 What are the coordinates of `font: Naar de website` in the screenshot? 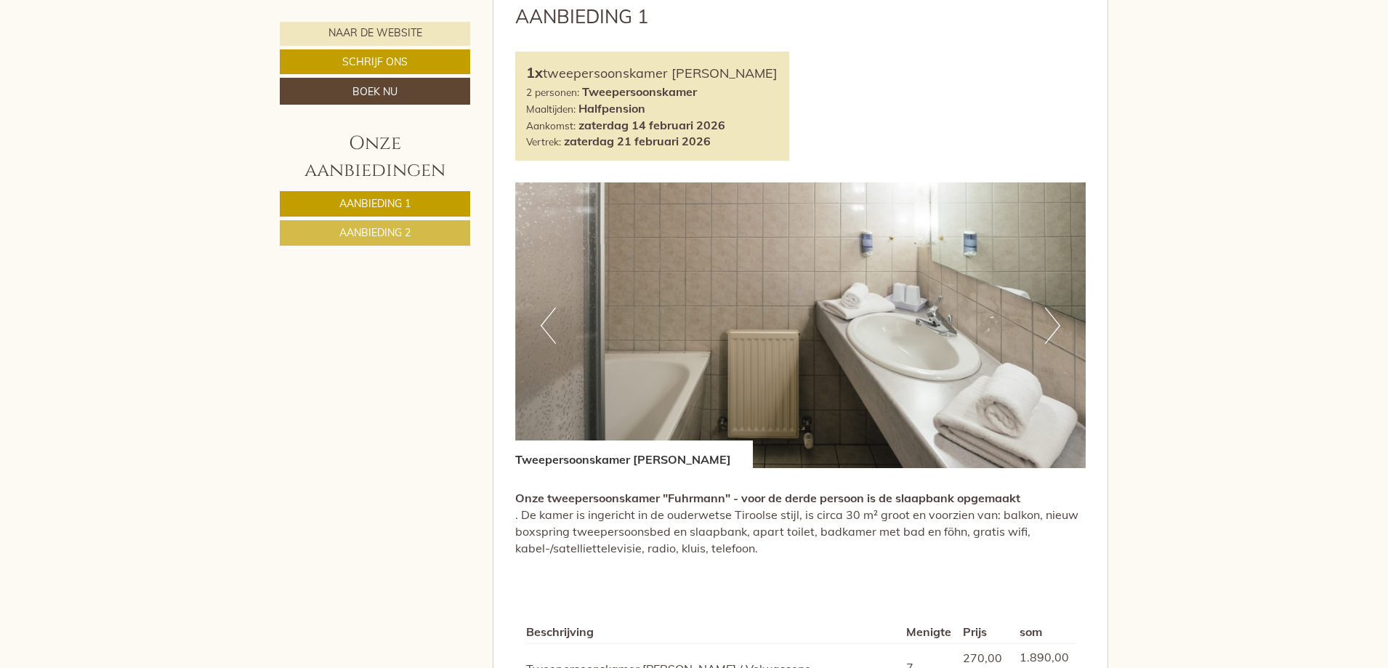 It's located at (375, 33).